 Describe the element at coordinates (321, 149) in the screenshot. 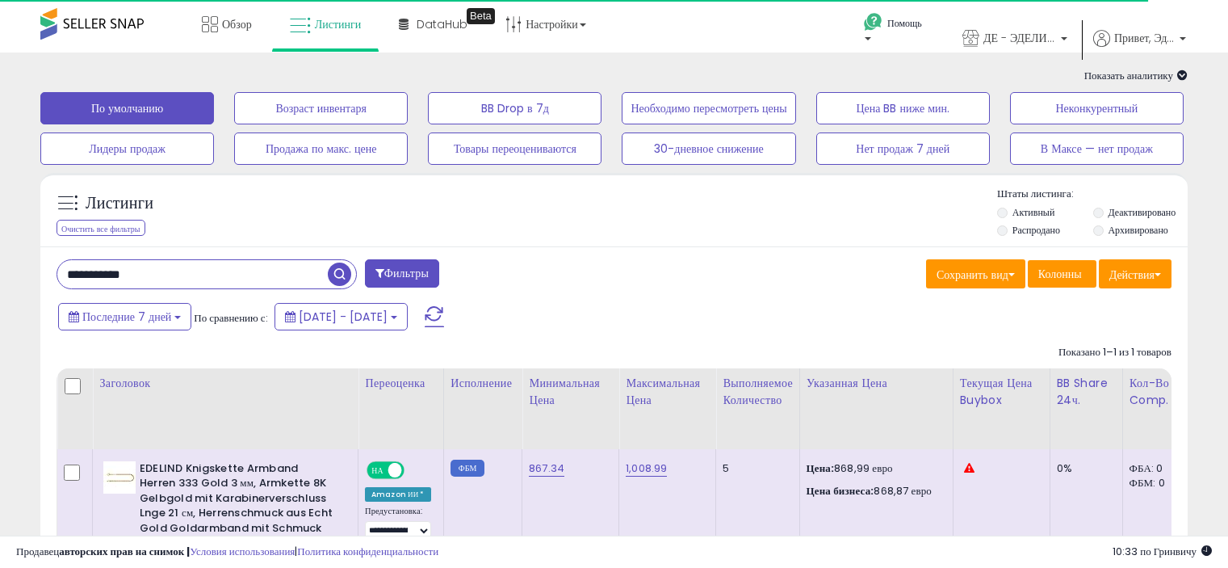

I see `font: Продажа по макс. цене` at that location.